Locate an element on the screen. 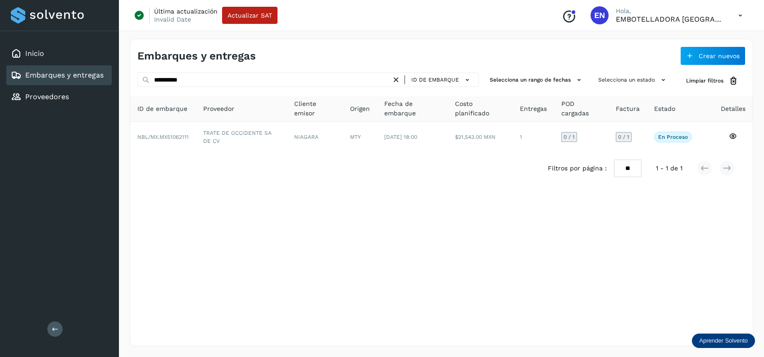 This screenshot has width=764, height=357. span: Factura is located at coordinates (627, 109).